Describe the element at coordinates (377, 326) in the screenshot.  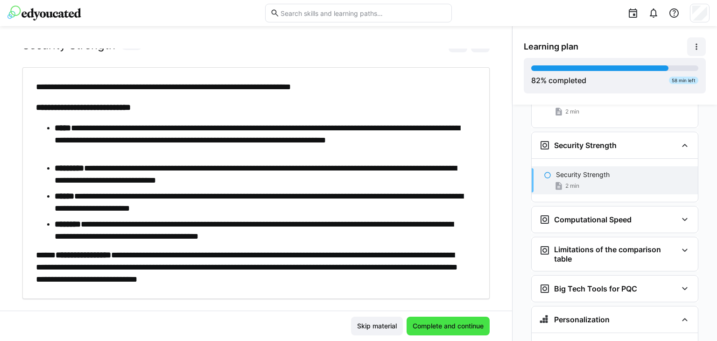
I see `button: Skip material` at that location.